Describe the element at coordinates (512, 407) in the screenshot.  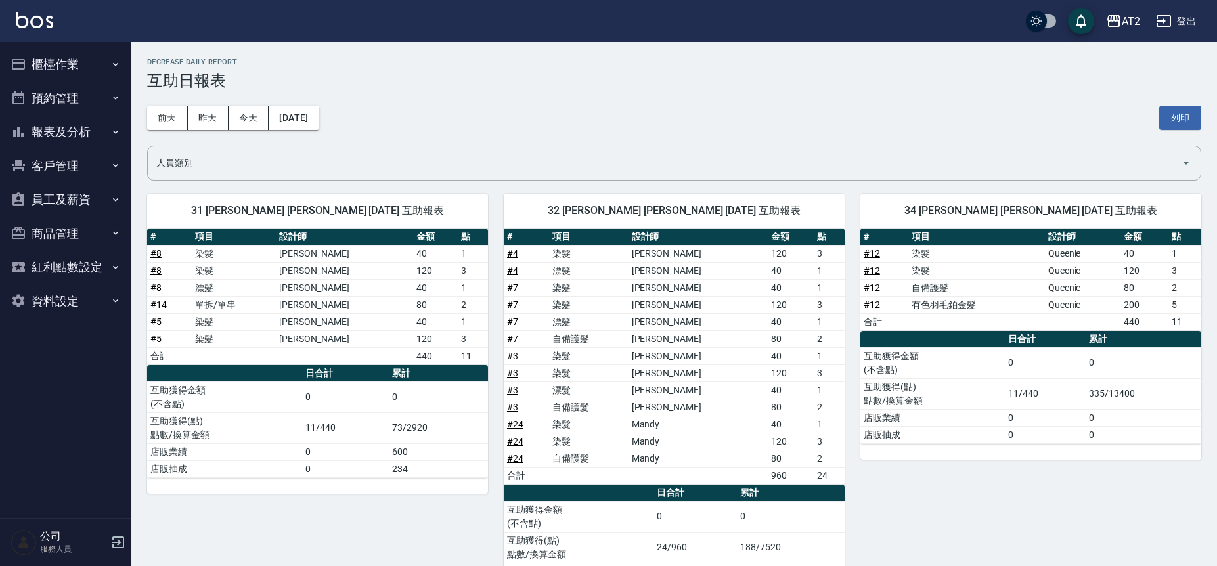
I see `a: #3` at that location.